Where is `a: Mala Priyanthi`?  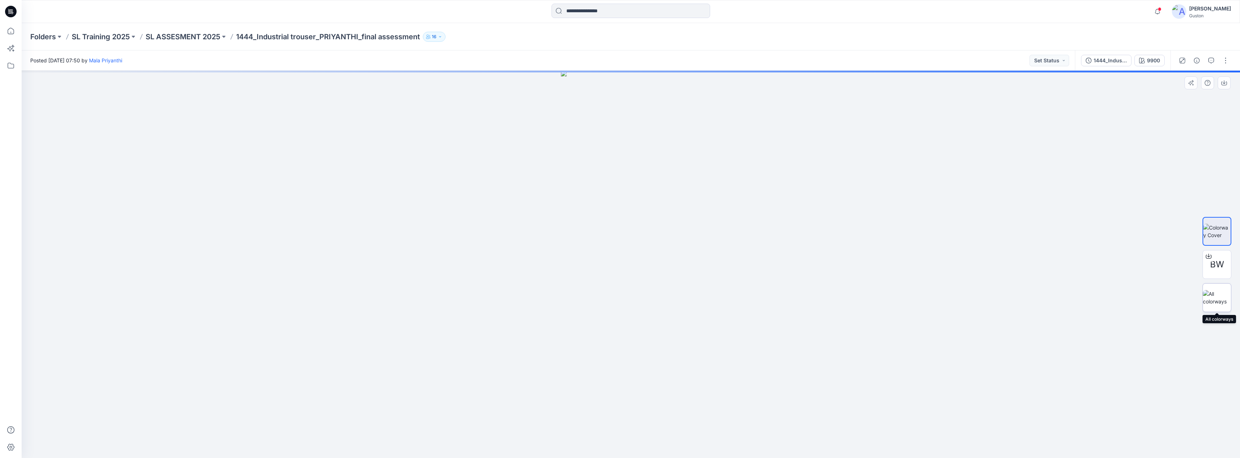 a: Mala Priyanthi is located at coordinates (106, 60).